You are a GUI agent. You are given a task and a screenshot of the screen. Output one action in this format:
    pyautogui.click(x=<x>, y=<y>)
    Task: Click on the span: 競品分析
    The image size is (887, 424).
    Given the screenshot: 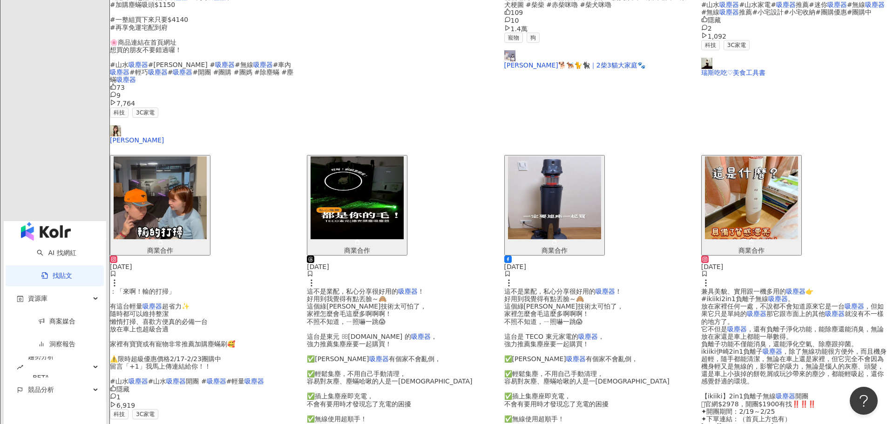 What is the action you would take?
    pyautogui.click(x=41, y=390)
    